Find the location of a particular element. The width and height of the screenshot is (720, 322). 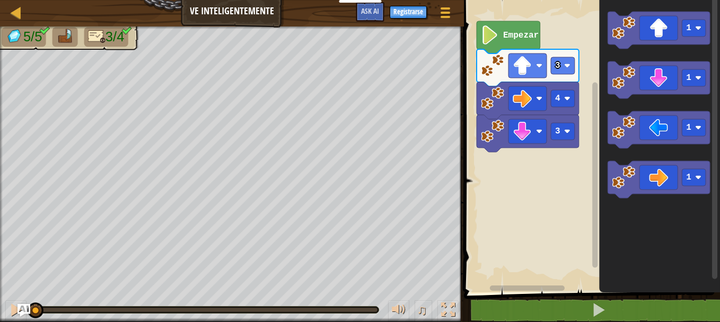

li: Solo 4 líneas de código is located at coordinates (106, 37).